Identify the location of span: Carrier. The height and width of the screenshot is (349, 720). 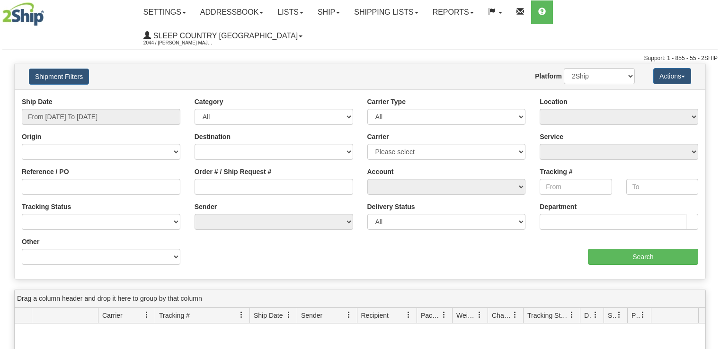
(112, 316).